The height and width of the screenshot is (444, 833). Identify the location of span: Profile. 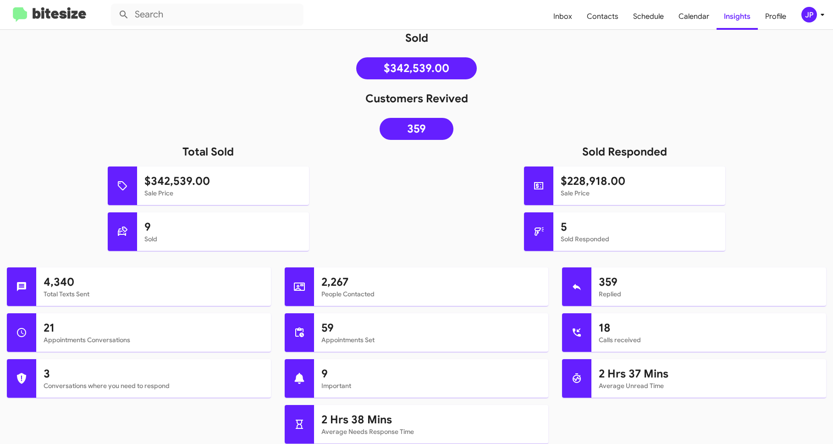
(775, 16).